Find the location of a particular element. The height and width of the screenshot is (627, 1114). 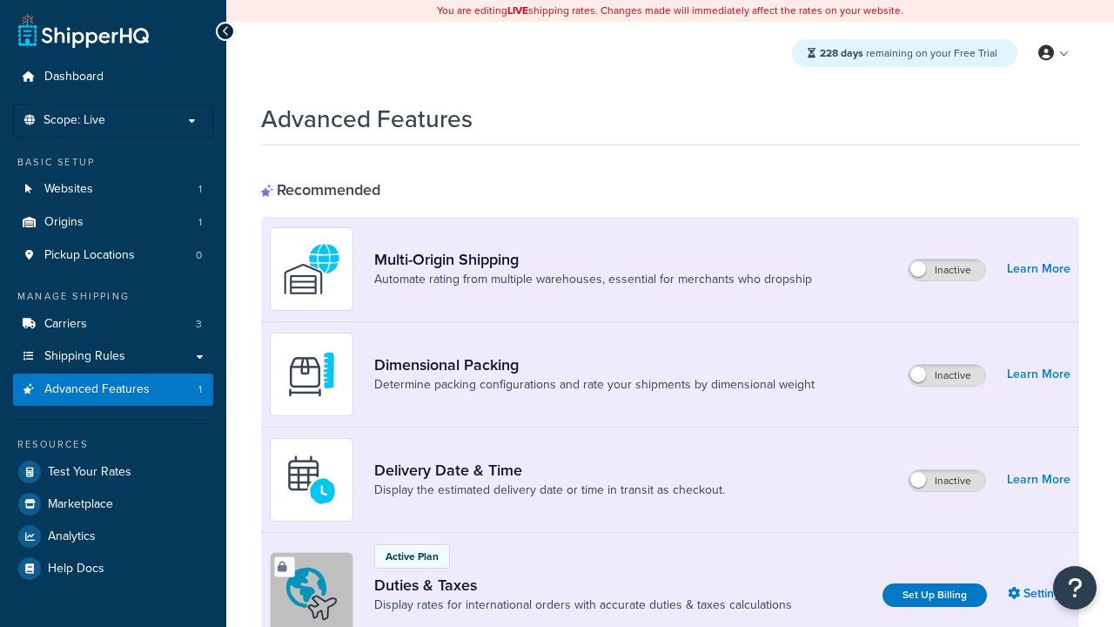

a: Advanced Features1 is located at coordinates (113, 389).